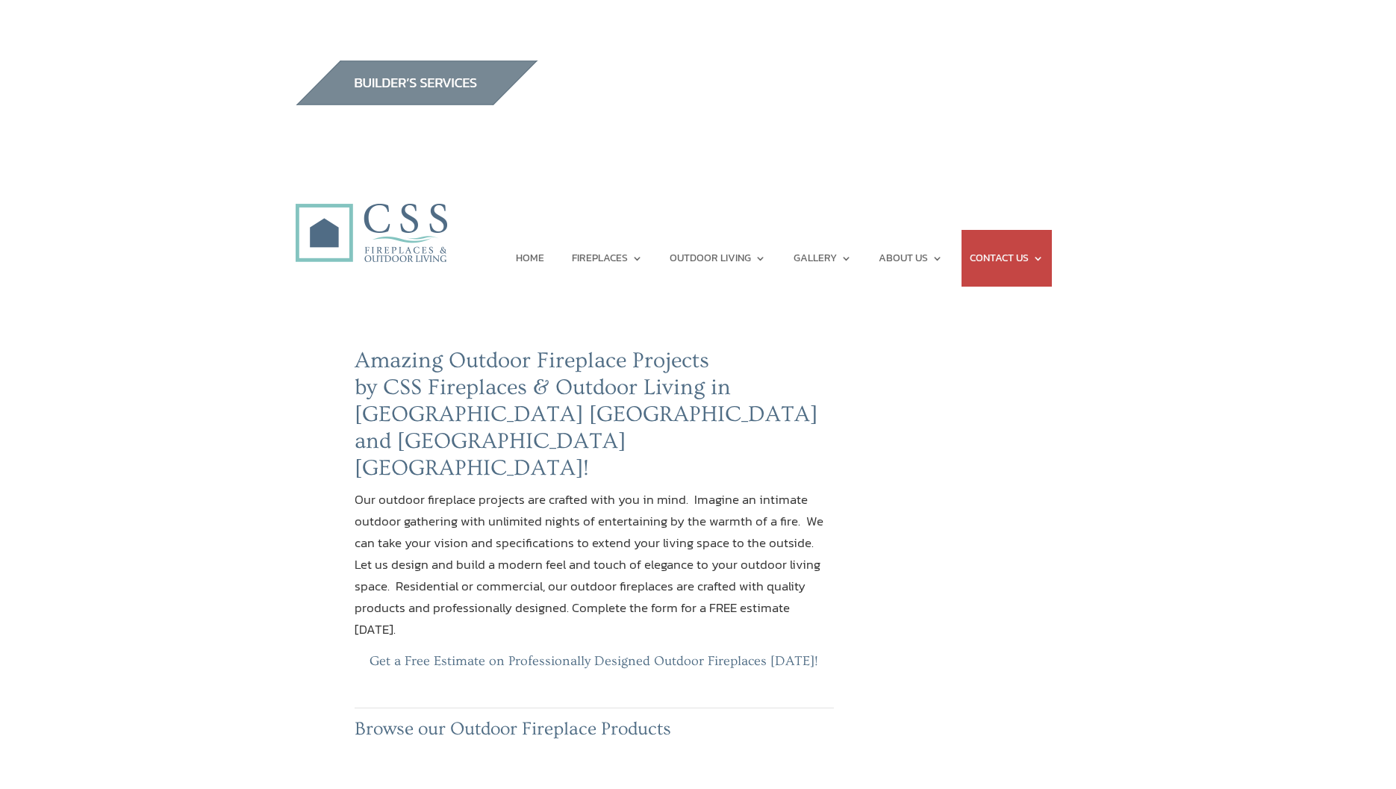  Describe the element at coordinates (416, 101) in the screenshot. I see `a: builder services construction supply` at that location.